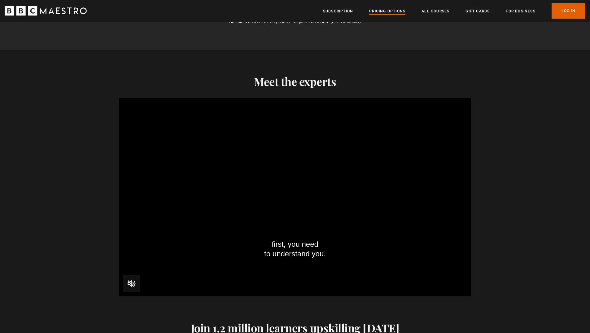 The height and width of the screenshot is (333, 590). What do you see at coordinates (295, 22) in the screenshot?
I see `p: Unlimited access to every course for just a month (billed annually)` at bounding box center [295, 22].